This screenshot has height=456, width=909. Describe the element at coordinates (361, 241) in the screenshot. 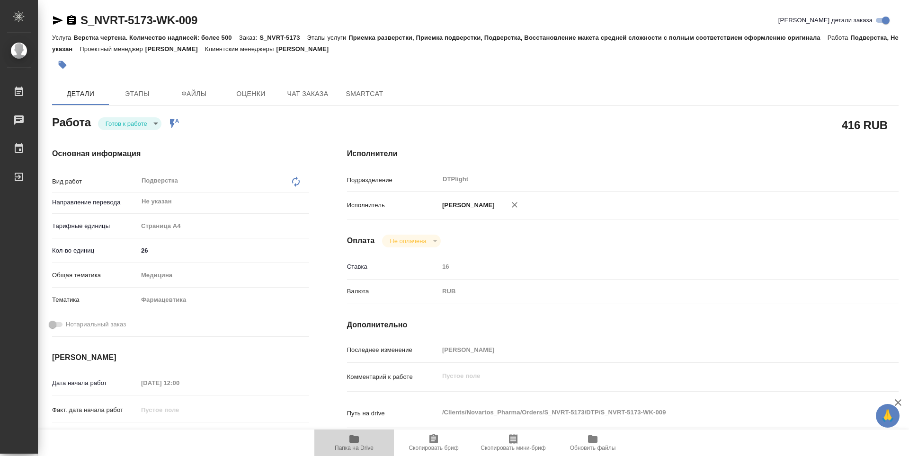

I see `h4: Оплата` at that location.